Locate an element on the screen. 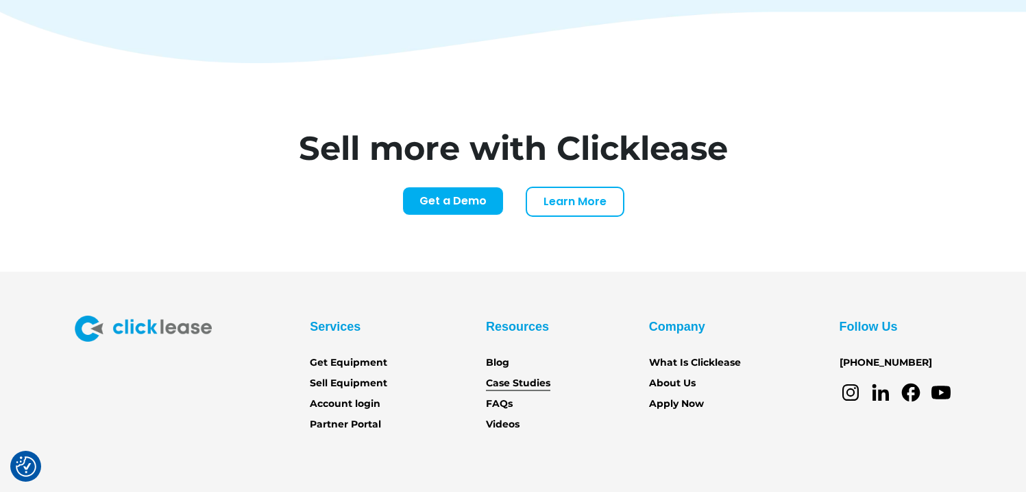  a: What Is Clicklease is located at coordinates (695, 363).